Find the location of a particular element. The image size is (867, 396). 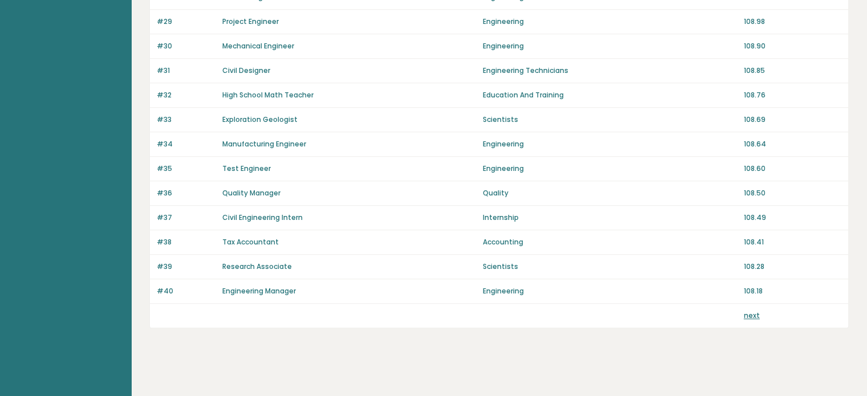

p: #34 is located at coordinates (186, 144).